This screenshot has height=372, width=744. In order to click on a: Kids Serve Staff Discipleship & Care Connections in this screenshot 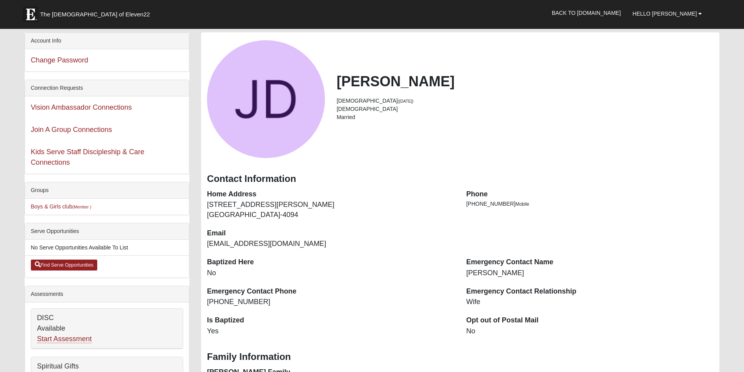, I will do `click(87, 157)`.